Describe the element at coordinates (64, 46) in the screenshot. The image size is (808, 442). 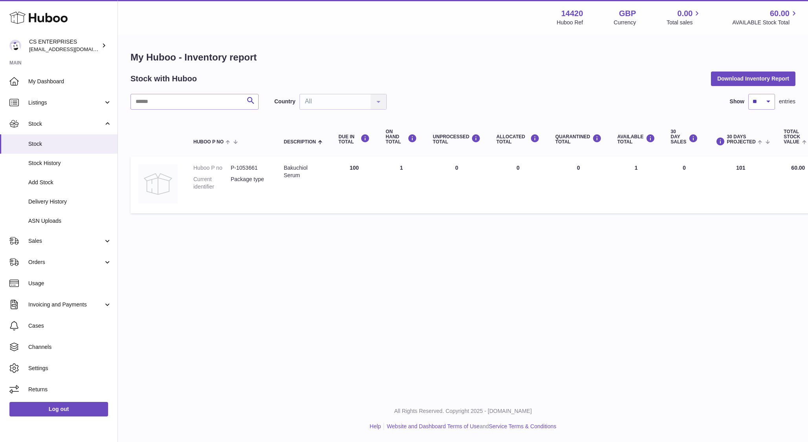
I see `div: CS ENTERPRISES` at that location.